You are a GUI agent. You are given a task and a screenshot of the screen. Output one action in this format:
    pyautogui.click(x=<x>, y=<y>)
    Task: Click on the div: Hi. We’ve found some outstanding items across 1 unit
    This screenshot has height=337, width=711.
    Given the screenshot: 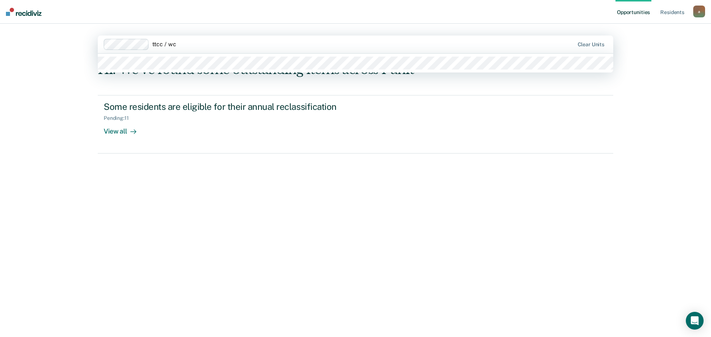 What is the action you would take?
    pyautogui.click(x=304, y=70)
    